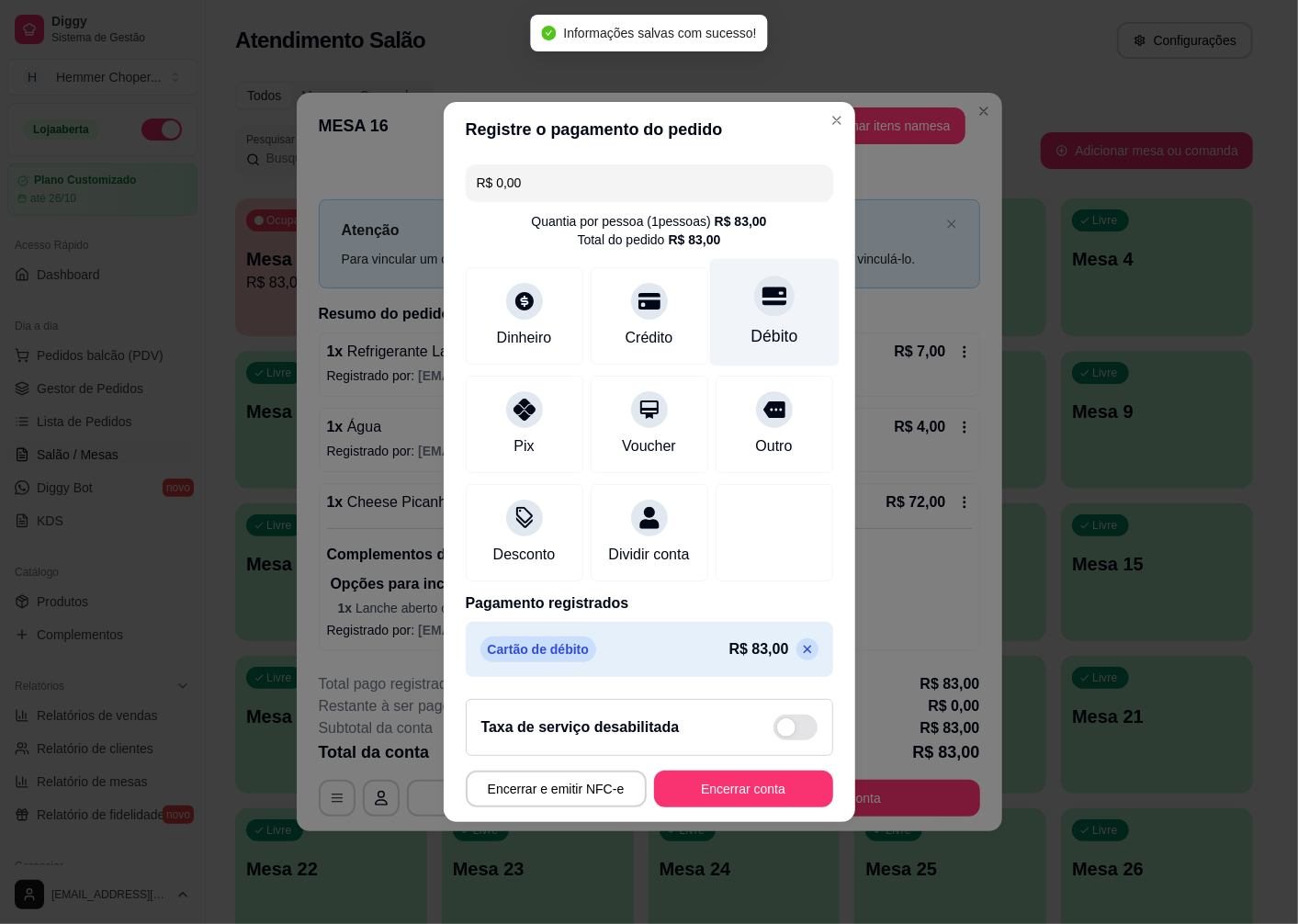 This screenshot has width=1298, height=924. I want to click on input: Ex.: hambúrguer de cordeiro, so click(649, 183).